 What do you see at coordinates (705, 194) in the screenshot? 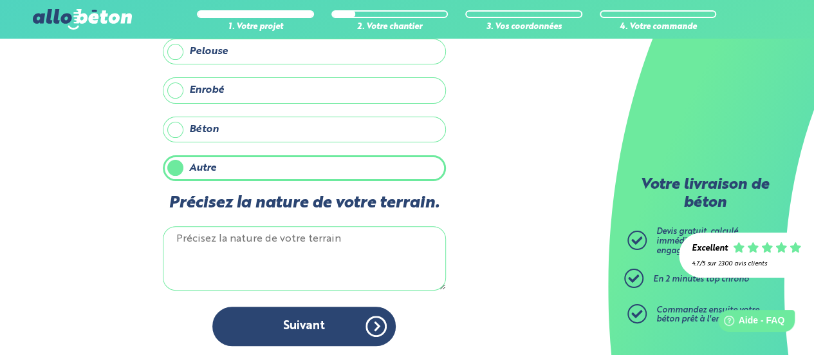
I see `p: Votre livraison de béton` at bounding box center [705, 194].